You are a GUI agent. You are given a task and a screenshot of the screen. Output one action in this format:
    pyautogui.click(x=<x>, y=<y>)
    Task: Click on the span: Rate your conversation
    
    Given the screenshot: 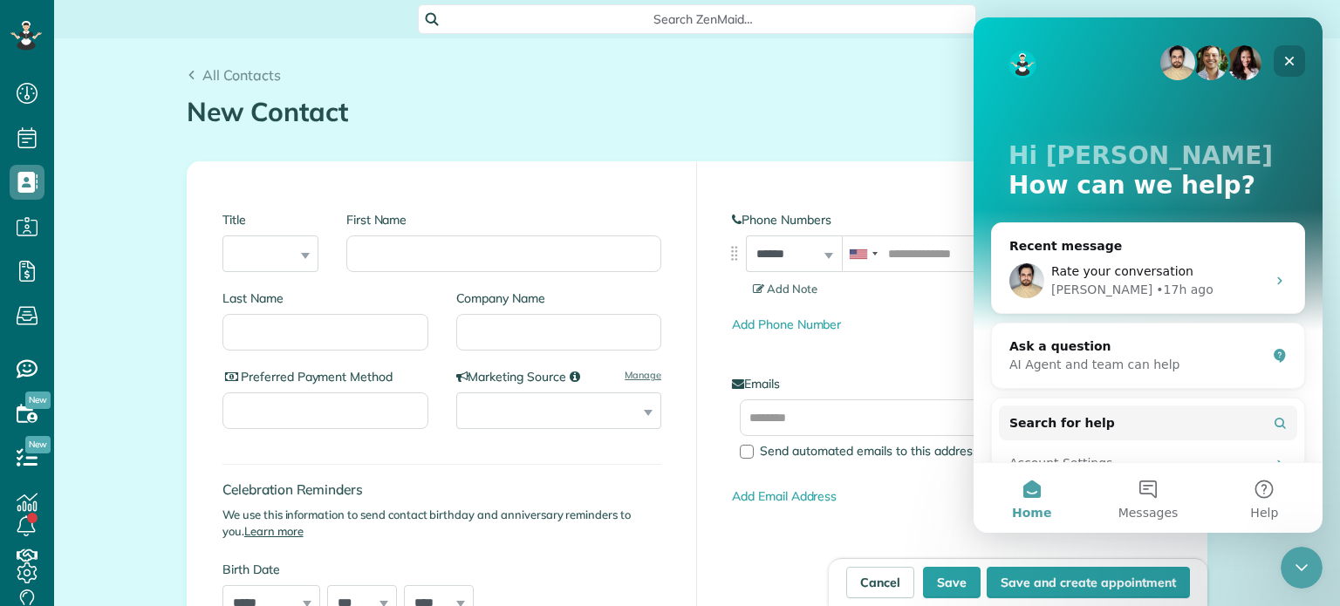 What is the action you would take?
    pyautogui.click(x=148, y=254)
    